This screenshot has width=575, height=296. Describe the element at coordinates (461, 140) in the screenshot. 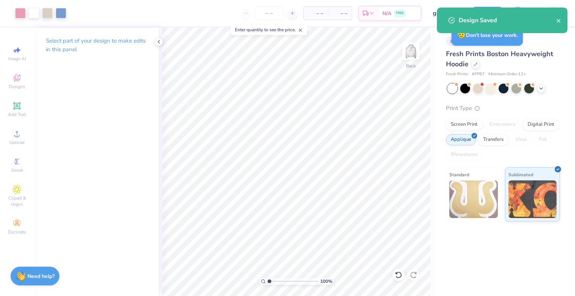

I see `div: Applique` at that location.